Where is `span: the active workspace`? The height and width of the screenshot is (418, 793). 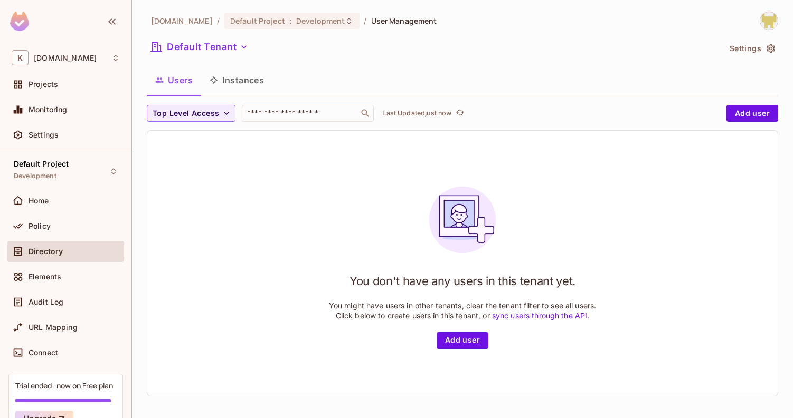 span: the active workspace is located at coordinates (182, 21).